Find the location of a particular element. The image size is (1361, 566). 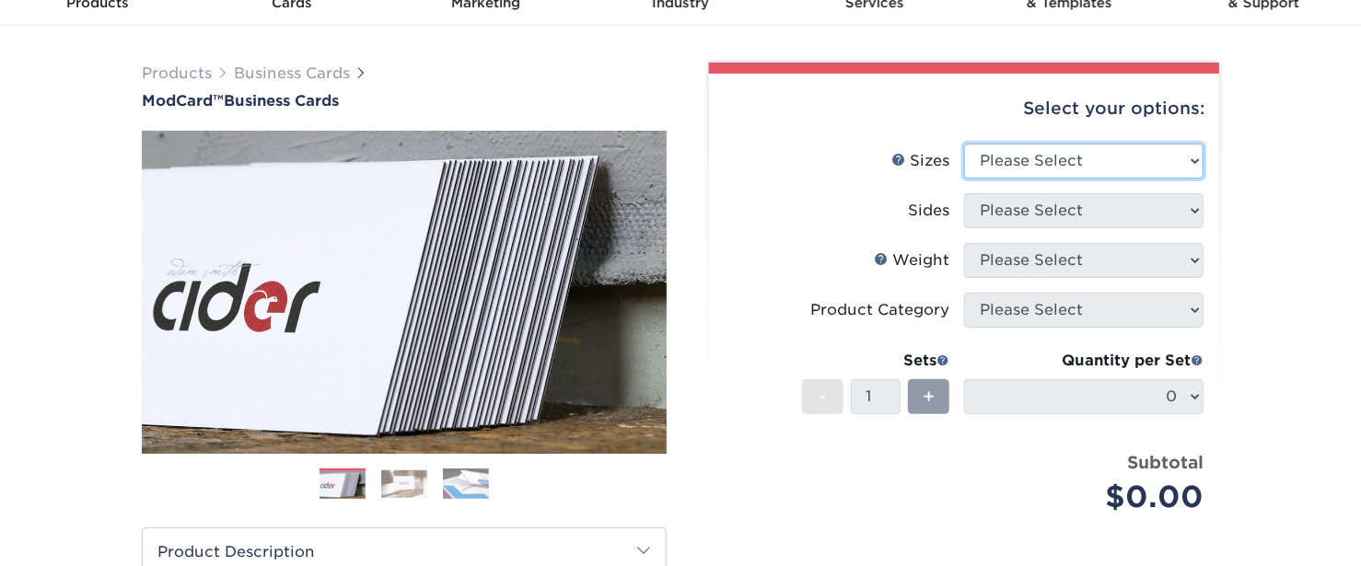

img: Business Cards 03 is located at coordinates (466, 484).